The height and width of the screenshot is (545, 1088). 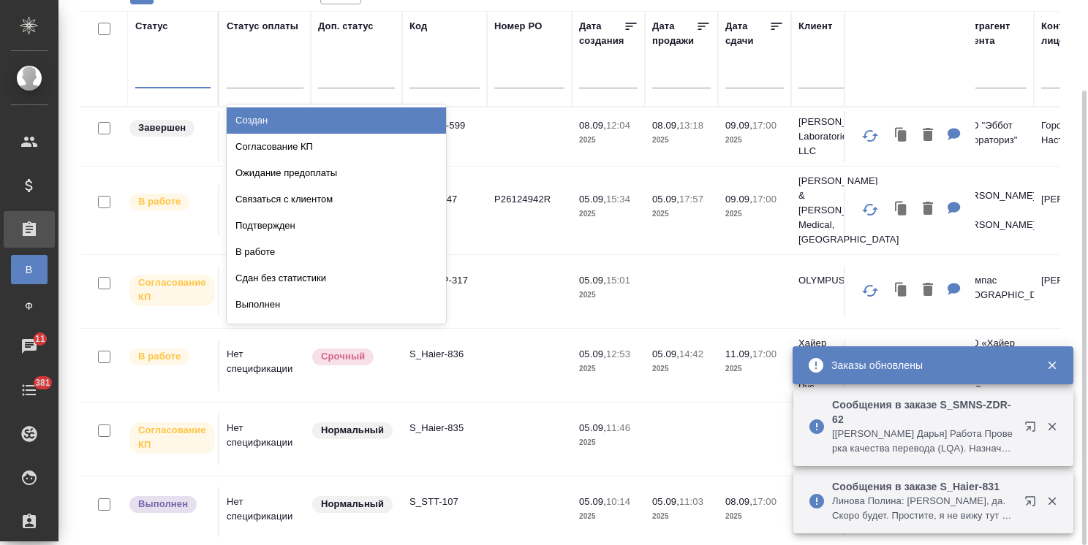 What do you see at coordinates (691, 354) in the screenshot?
I see `p: 14:42` at bounding box center [691, 354].